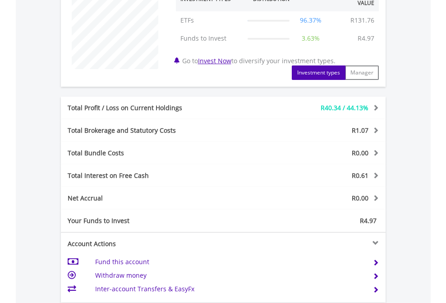 The height and width of the screenshot is (303, 446). What do you see at coordinates (366, 38) in the screenshot?
I see `td: R4.97` at bounding box center [366, 38].